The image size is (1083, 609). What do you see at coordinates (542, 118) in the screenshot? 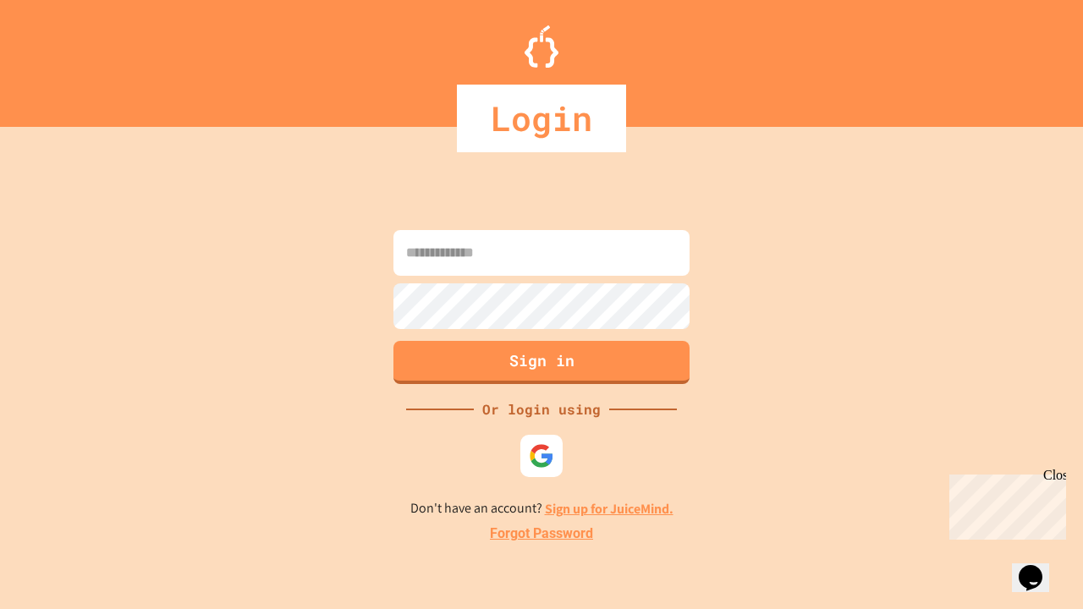
I see `div: Login` at bounding box center [542, 118].